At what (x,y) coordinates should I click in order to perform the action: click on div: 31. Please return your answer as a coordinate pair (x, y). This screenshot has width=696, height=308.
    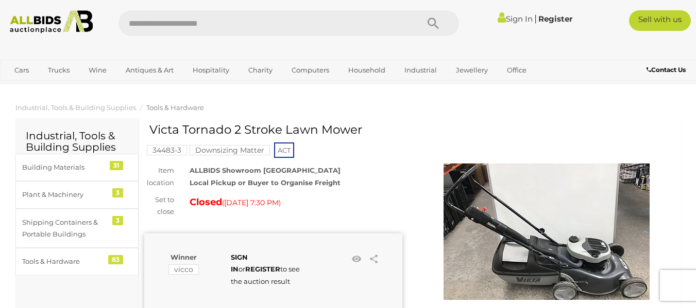
    Looking at the image, I should click on (116, 166).